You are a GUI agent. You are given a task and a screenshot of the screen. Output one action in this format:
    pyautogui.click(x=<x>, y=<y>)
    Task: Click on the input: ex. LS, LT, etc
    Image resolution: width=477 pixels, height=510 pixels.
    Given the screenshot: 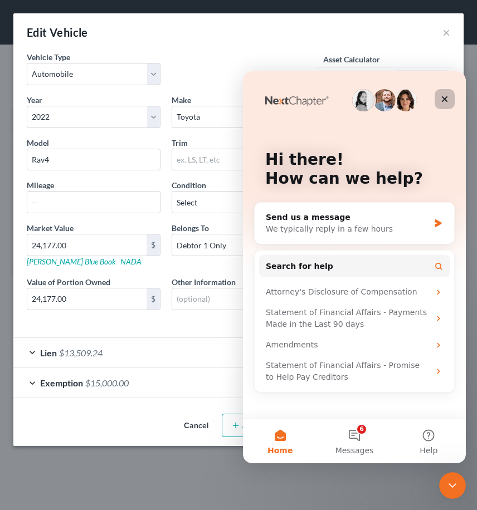 What is the action you would take?
    pyautogui.click(x=238, y=160)
    